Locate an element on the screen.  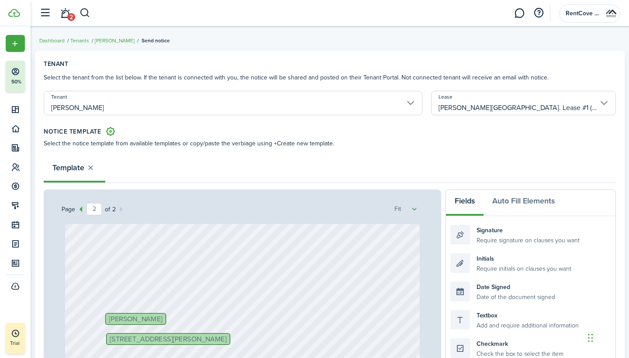
a: Document templates is located at coordinates (110, 131).